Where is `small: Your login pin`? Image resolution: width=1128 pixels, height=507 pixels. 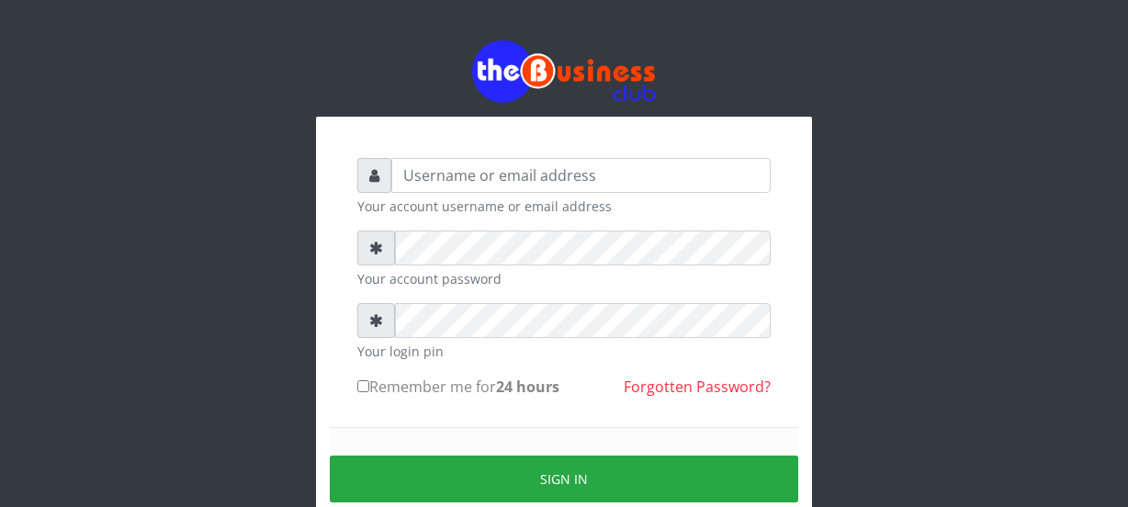
small: Your login pin is located at coordinates (564, 351).